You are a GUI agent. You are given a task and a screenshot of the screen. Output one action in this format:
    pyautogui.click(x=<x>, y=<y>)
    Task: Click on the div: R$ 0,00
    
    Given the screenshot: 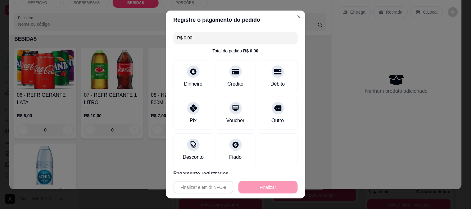 What is the action you would take?
    pyautogui.click(x=251, y=51)
    